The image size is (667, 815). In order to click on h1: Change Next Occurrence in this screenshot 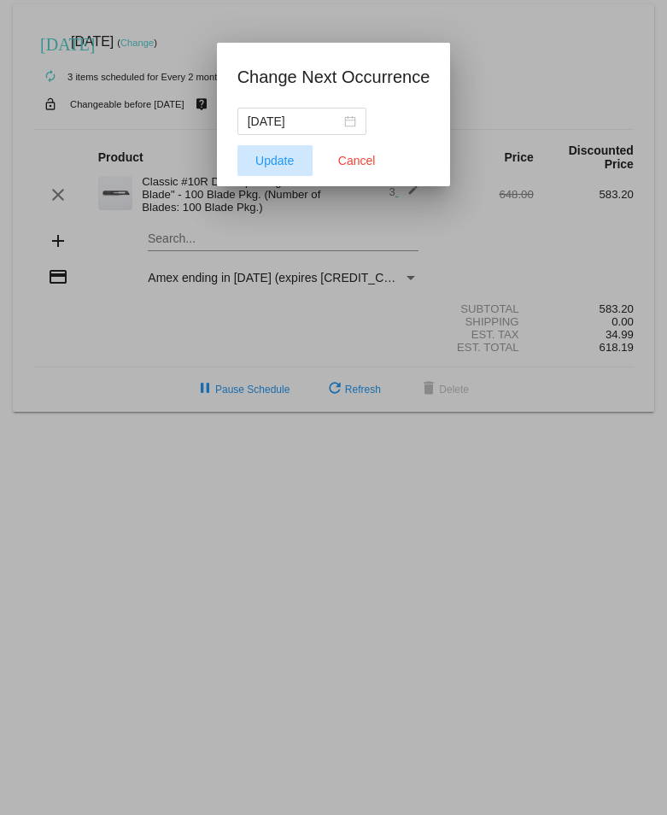, I will do `click(334, 77)`.